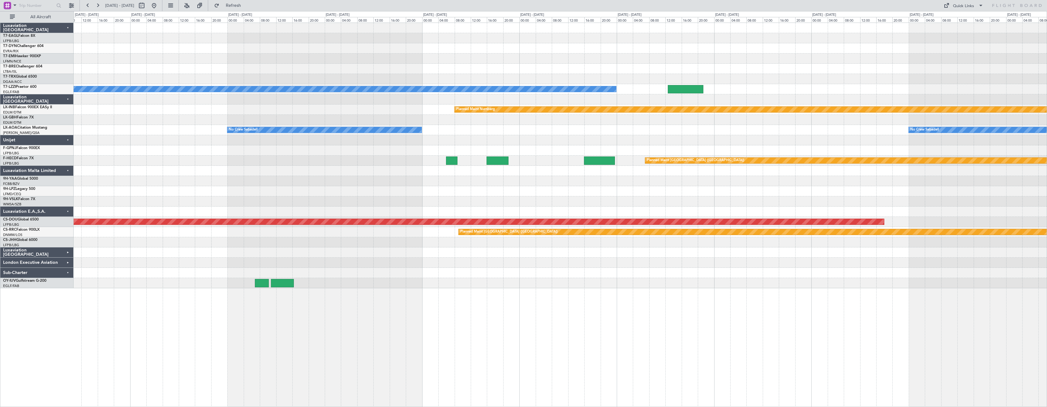 The width and height of the screenshot is (1047, 407). I want to click on a: 9H-VSLKFalcon 7X, so click(19, 199).